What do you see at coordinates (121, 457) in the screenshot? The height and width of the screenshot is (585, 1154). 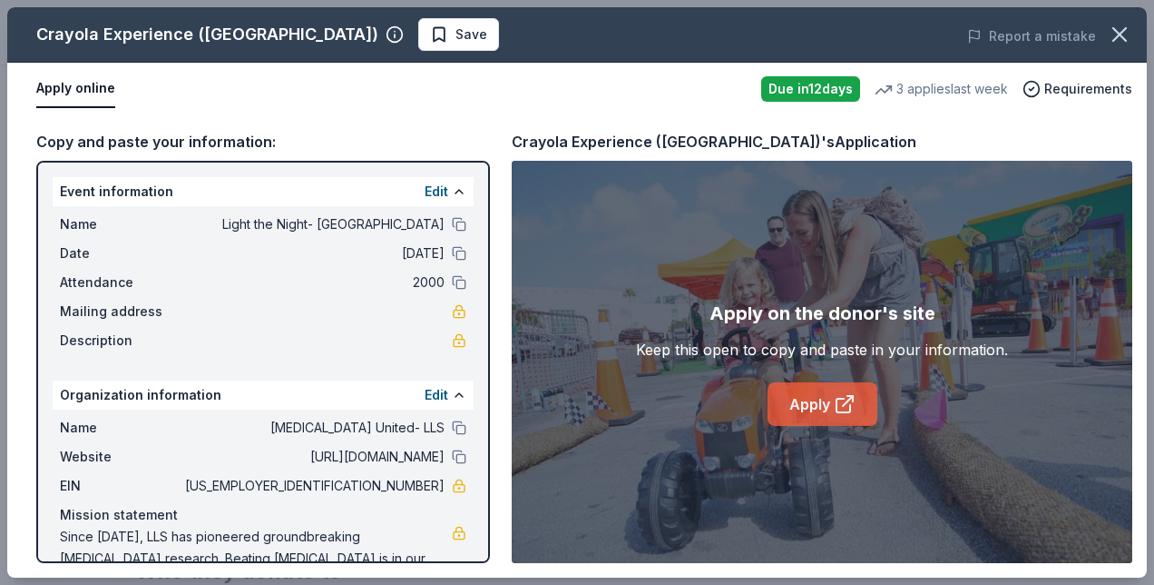 I see `span: Website` at bounding box center [121, 457].